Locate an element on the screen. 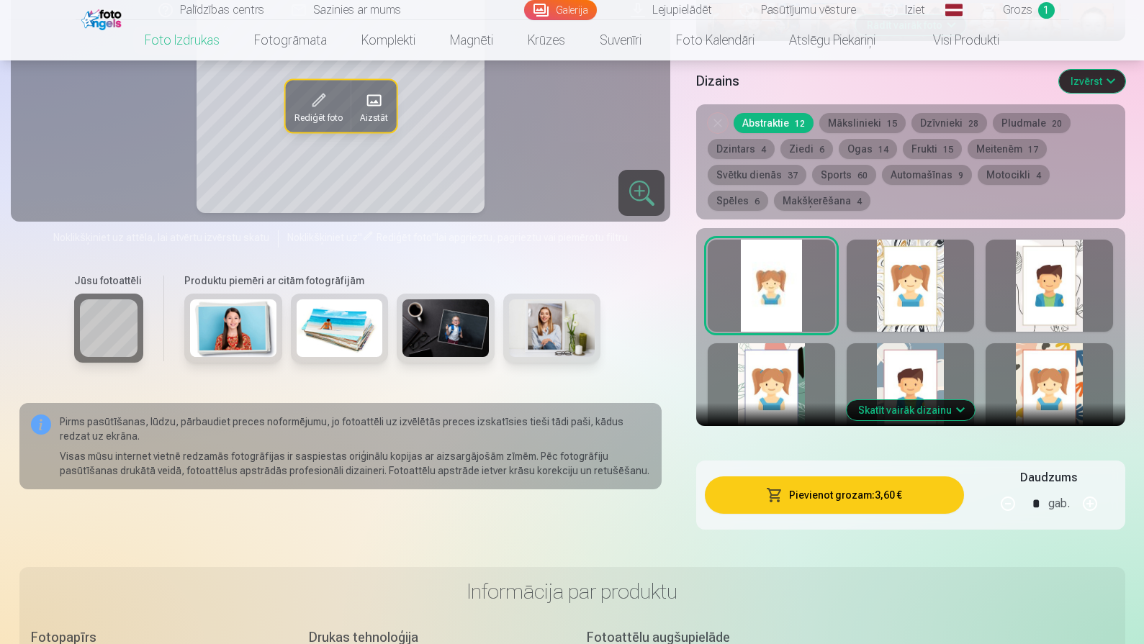  h6: Produktu piemēri ar citām fotogrāfijām is located at coordinates (392, 281).